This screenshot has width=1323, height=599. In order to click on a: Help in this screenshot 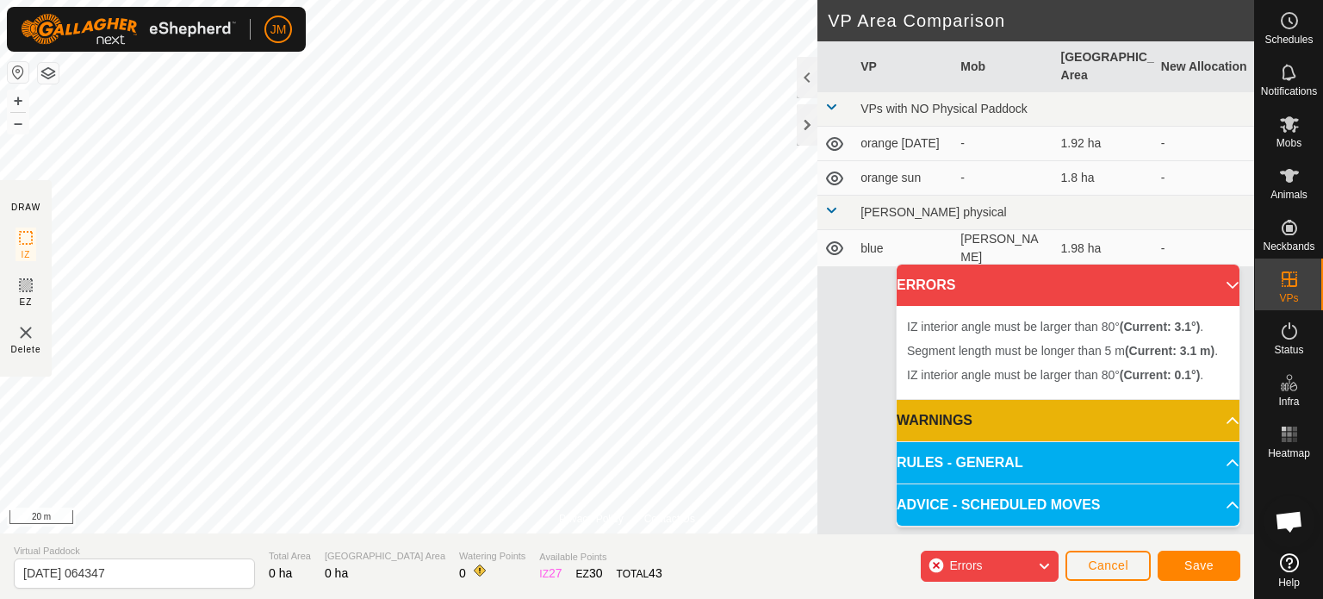, I will do `click(1289, 570)`.